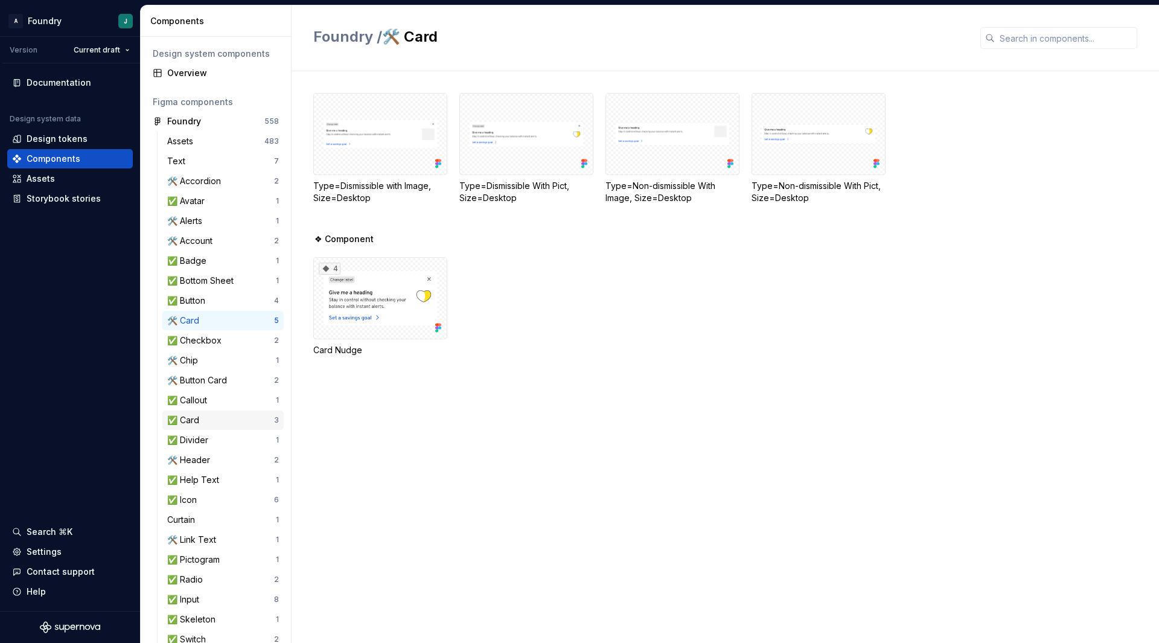 The height and width of the screenshot is (643, 1159). I want to click on a: 🛠️ Accordion2, so click(223, 181).